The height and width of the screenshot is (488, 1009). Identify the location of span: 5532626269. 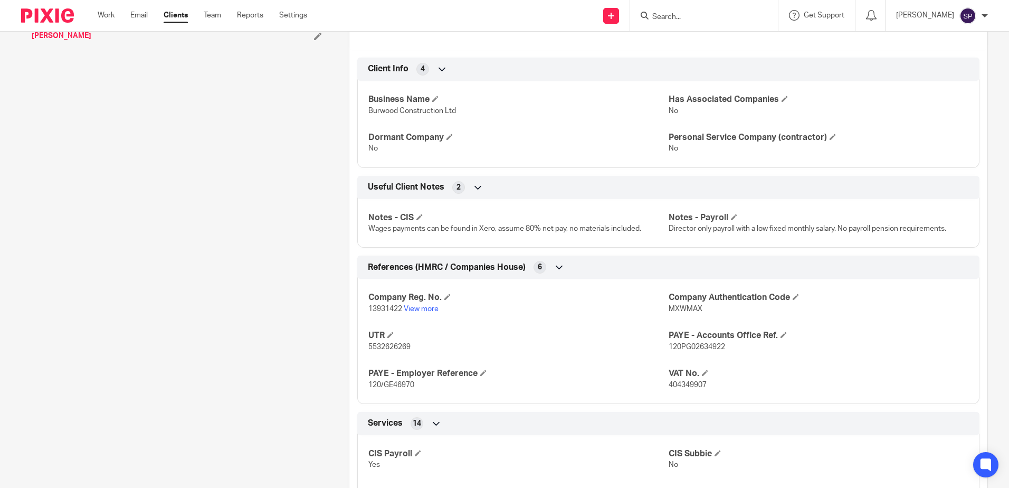
(390, 347).